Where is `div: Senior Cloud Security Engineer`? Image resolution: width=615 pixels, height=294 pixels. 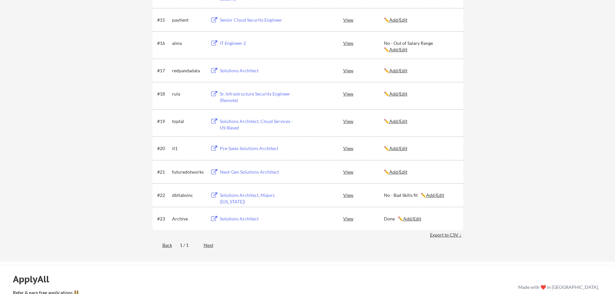 div: Senior Cloud Security Engineer is located at coordinates (260, 20).